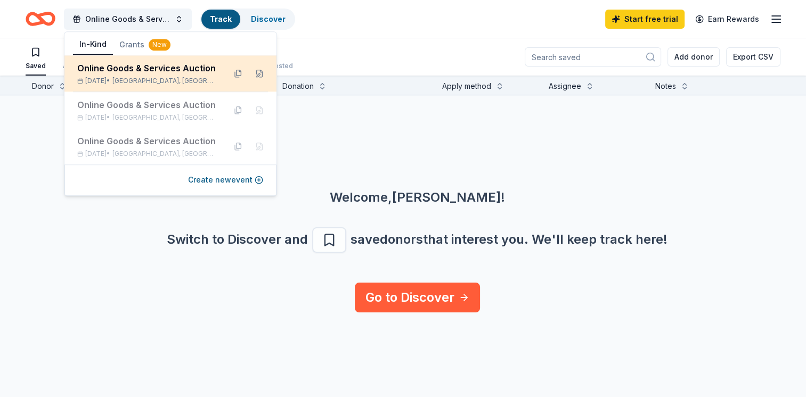 The image size is (806, 397). Describe the element at coordinates (93, 45) in the screenshot. I see `button: In-Kind` at that location.